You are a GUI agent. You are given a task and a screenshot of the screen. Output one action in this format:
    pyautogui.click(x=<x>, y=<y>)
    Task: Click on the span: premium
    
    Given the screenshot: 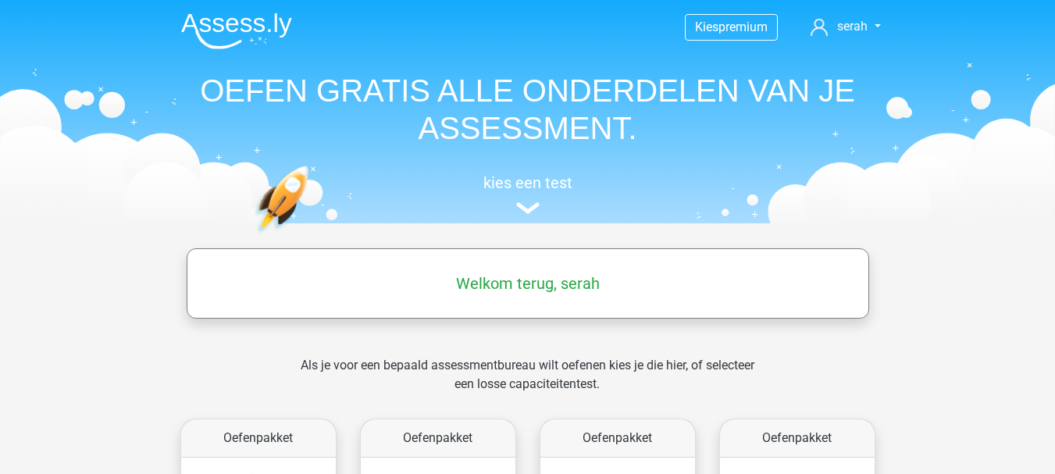 What is the action you would take?
    pyautogui.click(x=742, y=27)
    